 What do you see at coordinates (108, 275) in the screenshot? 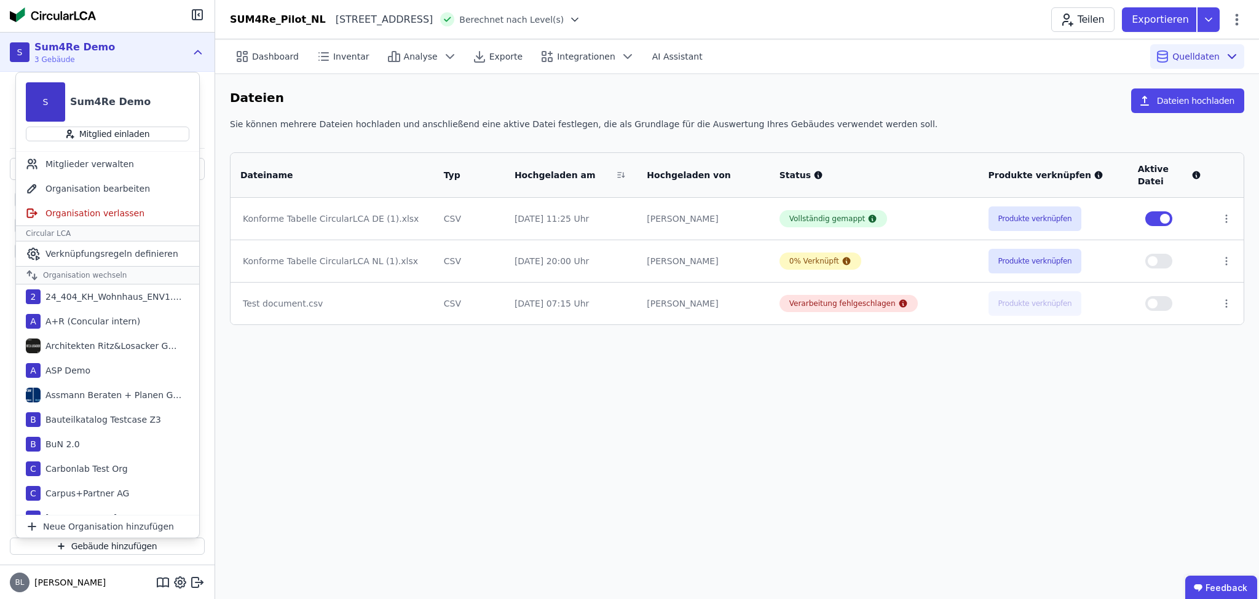
I see `div: Organisation wechseln` at bounding box center [108, 275].